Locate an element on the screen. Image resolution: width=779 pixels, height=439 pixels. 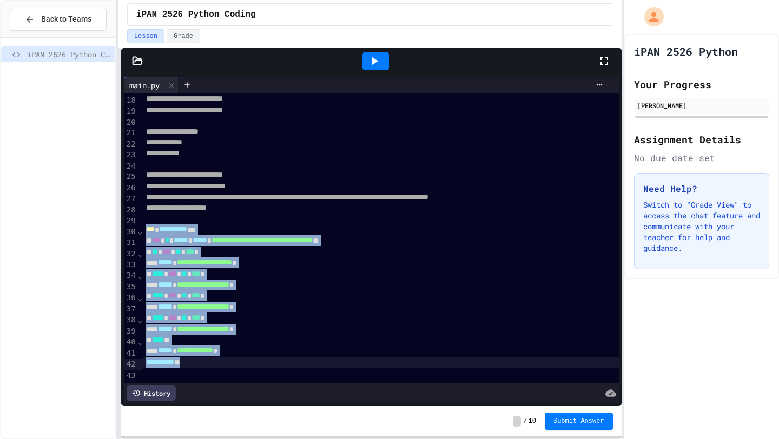
div: 36 is located at coordinates (130, 298).